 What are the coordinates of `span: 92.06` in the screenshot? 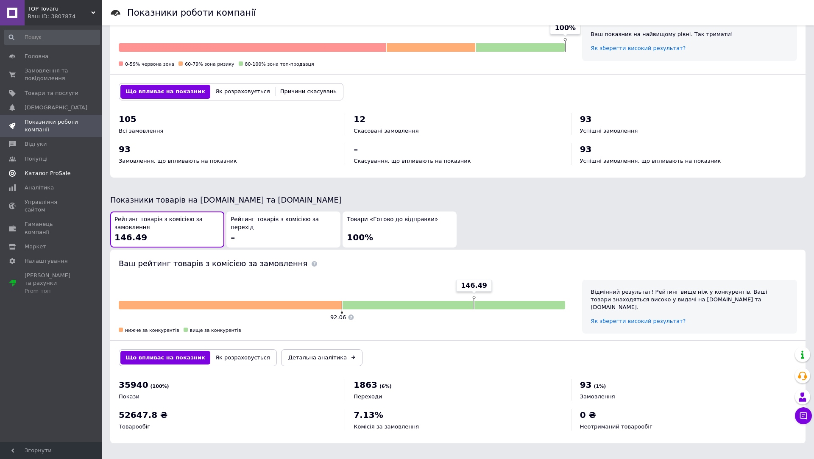 It's located at (338, 317).